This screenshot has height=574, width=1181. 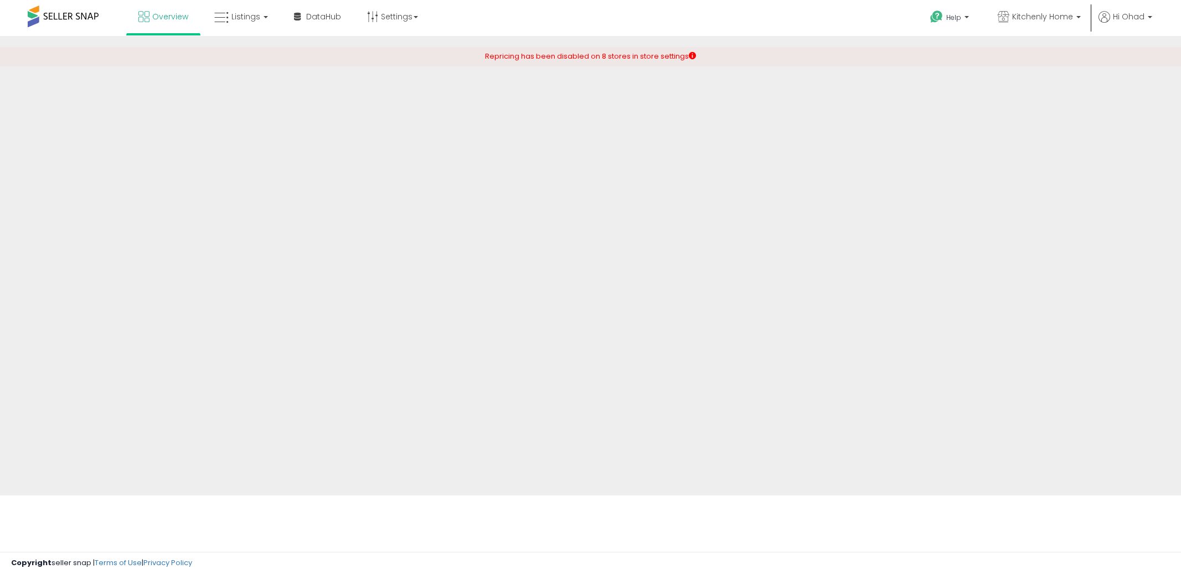 What do you see at coordinates (170, 17) in the screenshot?
I see `span: Overview` at bounding box center [170, 17].